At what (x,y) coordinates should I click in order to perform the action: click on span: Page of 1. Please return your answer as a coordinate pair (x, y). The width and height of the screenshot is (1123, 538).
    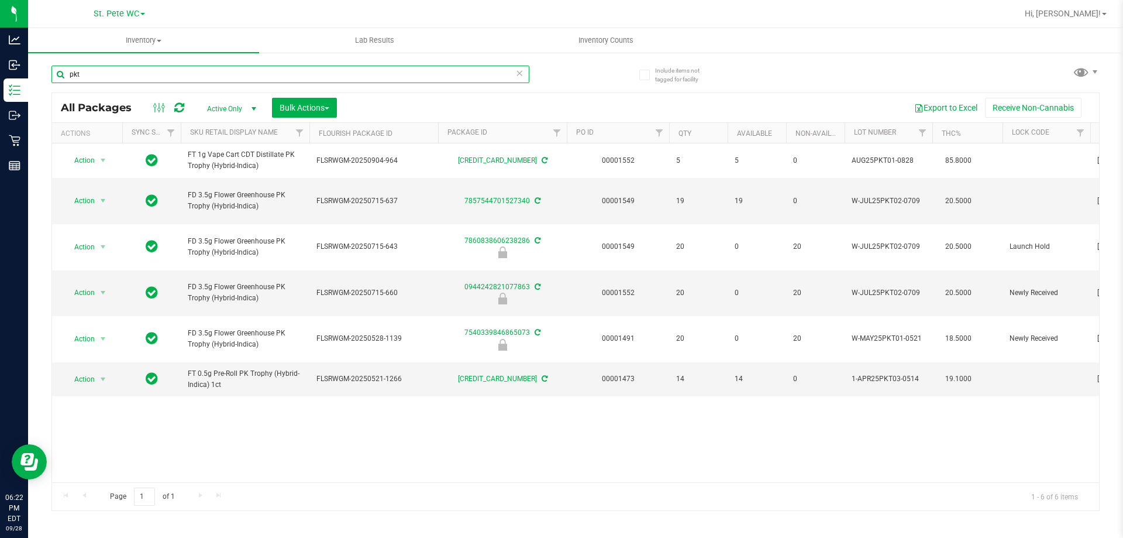
    Looking at the image, I should click on (142, 496).